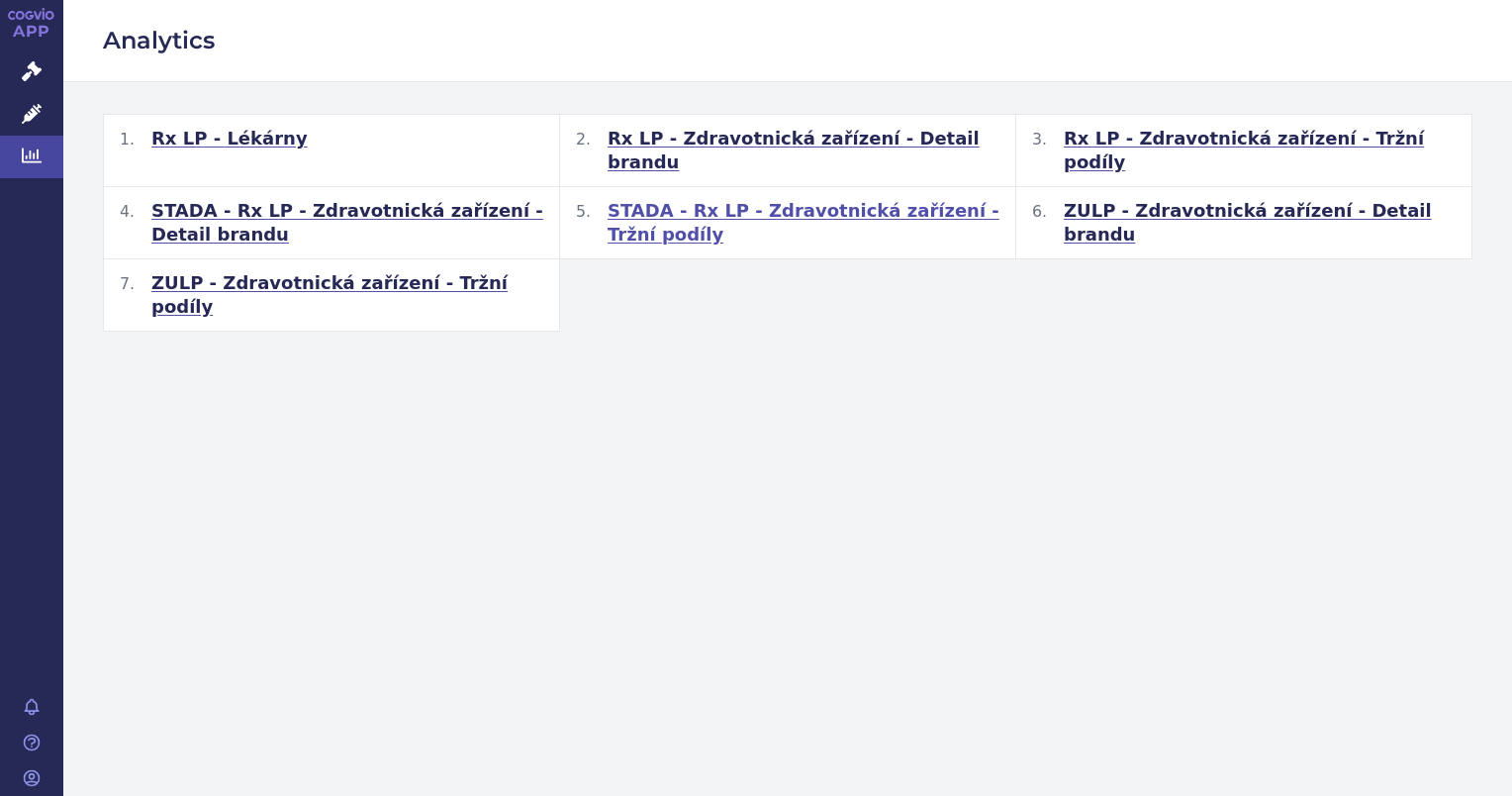 The height and width of the screenshot is (796, 1512). I want to click on button: STADA - Rx LP - Zdravotnická zařízení - Detail brandu, so click(331, 222).